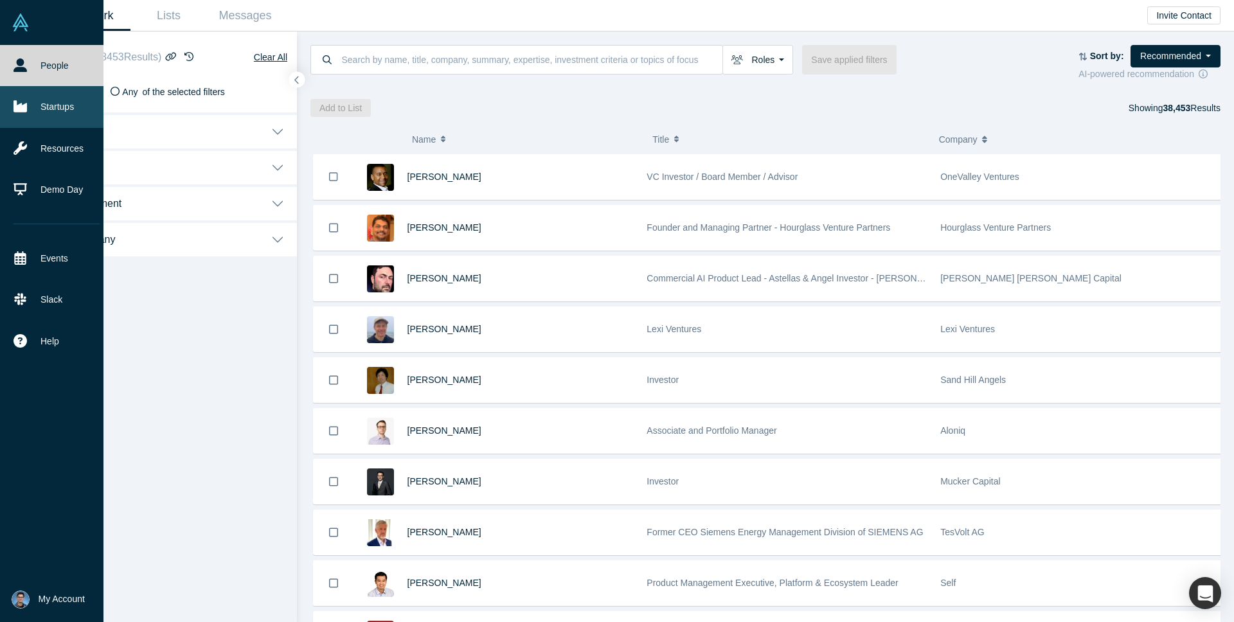 The width and height of the screenshot is (1234, 622). Describe the element at coordinates (722, 177) in the screenshot. I see `span: VC Investor / Board Member / Advisor` at that location.